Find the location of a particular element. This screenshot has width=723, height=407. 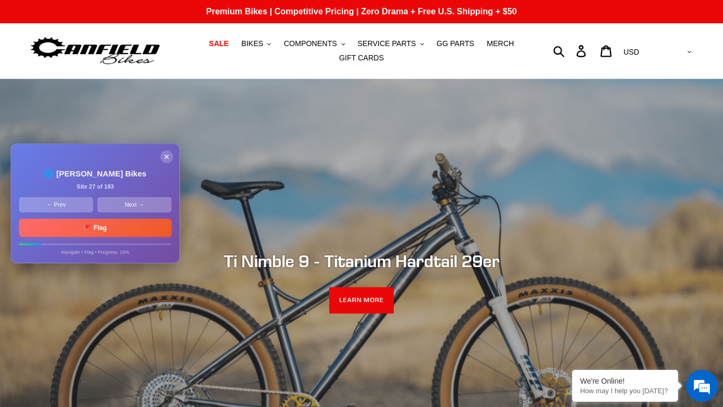

a: SALE is located at coordinates (219, 43).